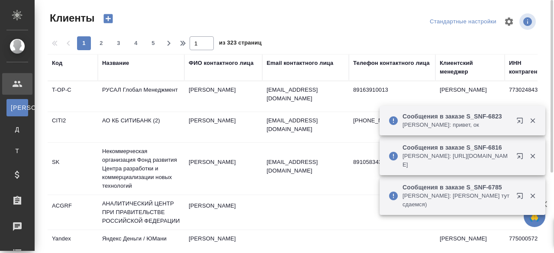  Describe the element at coordinates (141, 97) in the screenshot. I see `td: РУСАЛ Глобал Менеджмент` at that location.